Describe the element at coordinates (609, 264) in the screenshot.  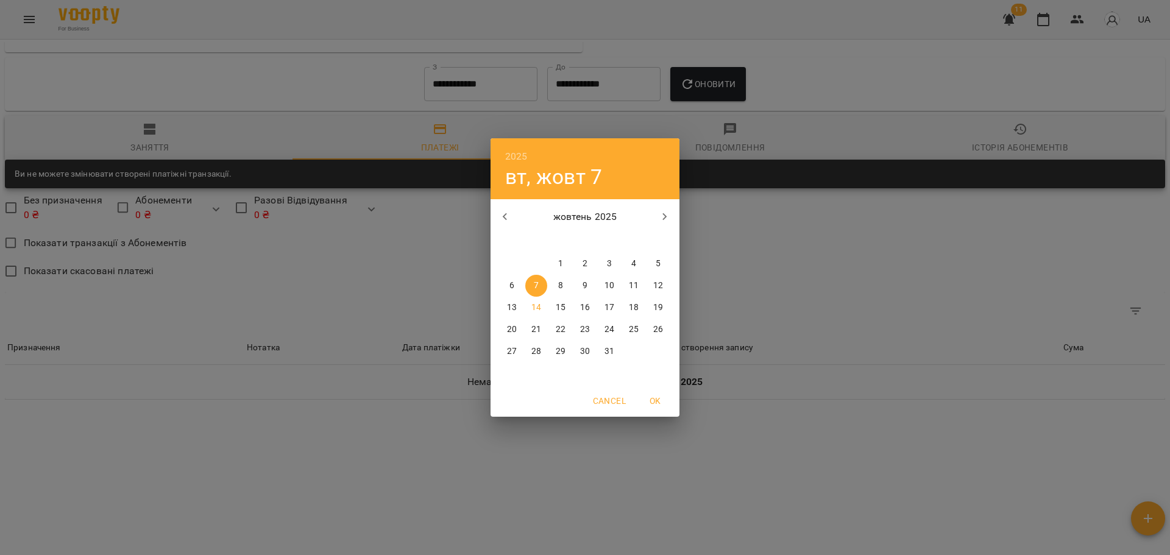
I see `p: 3` at that location.